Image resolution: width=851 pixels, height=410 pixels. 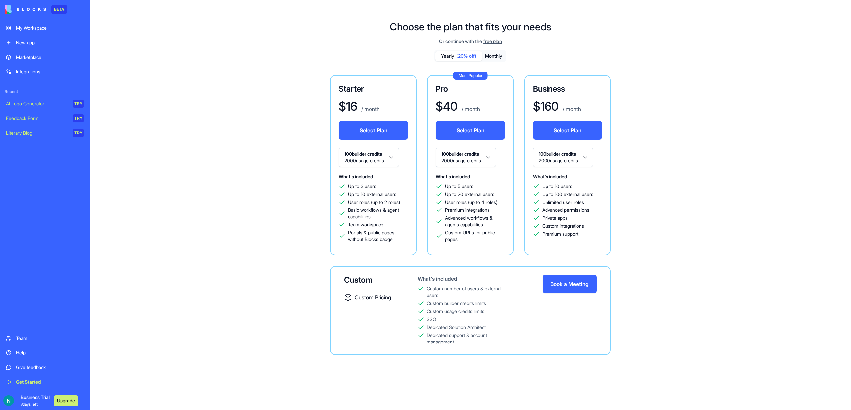 What do you see at coordinates (50, 28) in the screenshot?
I see `div: My Workspace` at bounding box center [50, 28].